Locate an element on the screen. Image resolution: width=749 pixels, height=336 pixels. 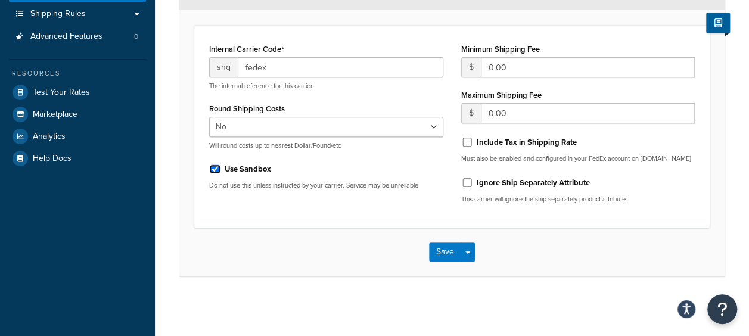
a: Marketplace is located at coordinates (77, 114).